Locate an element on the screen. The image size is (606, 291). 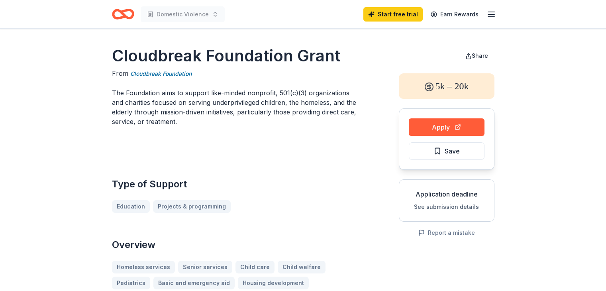
p: The Foundation aims to support like-minded nonprofit, 501(c)(3) organizations and charities focus... is located at coordinates (236, 107).